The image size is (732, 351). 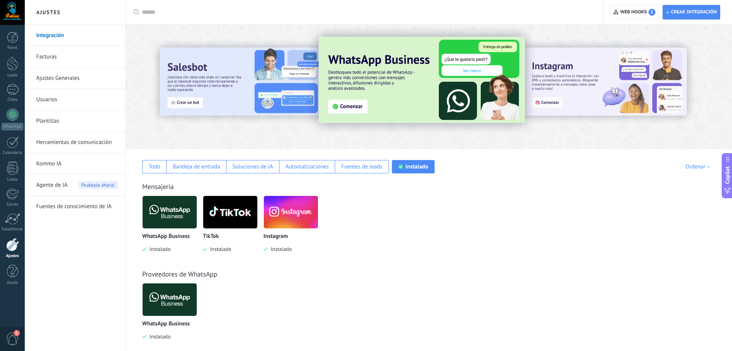 What do you see at coordinates (154, 166) in the screenshot?
I see `div: Todo` at bounding box center [154, 166].